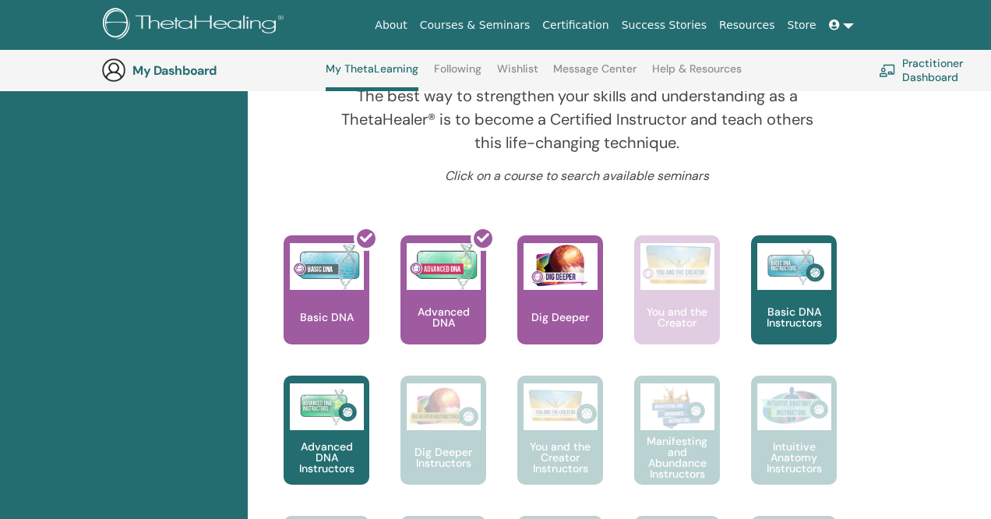 The height and width of the screenshot is (519, 991). What do you see at coordinates (664, 25) in the screenshot?
I see `a: Success Stories` at bounding box center [664, 25].